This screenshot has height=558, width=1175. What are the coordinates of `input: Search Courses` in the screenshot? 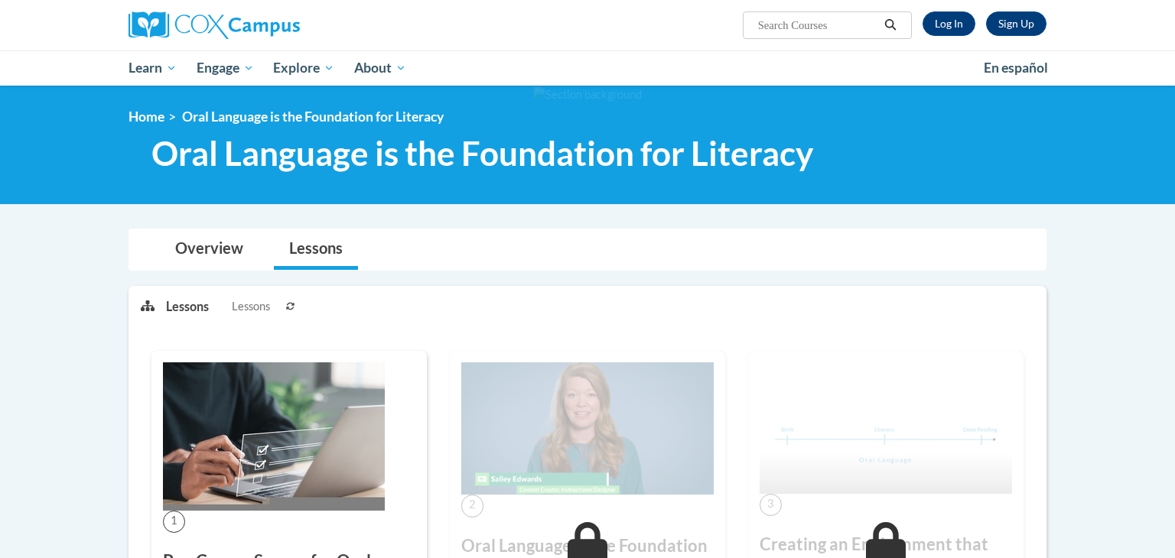 It's located at (818, 25).